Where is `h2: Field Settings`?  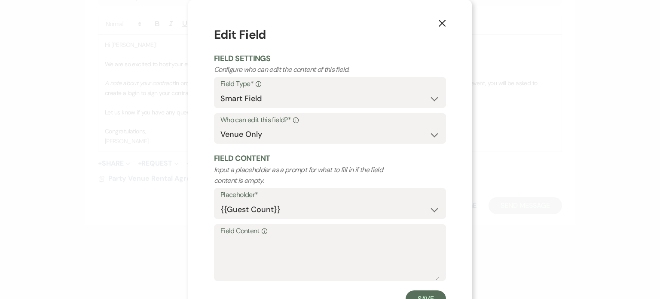
h2: Field Settings is located at coordinates (330, 58).